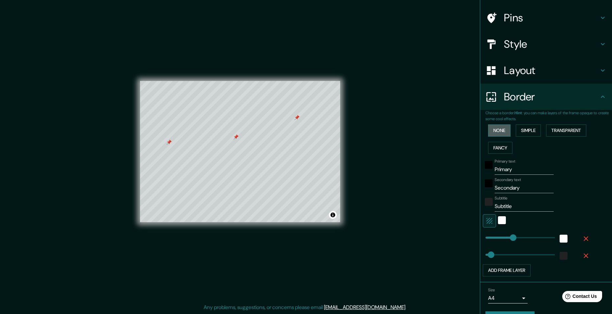 The image size is (612, 314). What do you see at coordinates (518, 113) in the screenshot?
I see `b: Hint` at bounding box center [518, 113].